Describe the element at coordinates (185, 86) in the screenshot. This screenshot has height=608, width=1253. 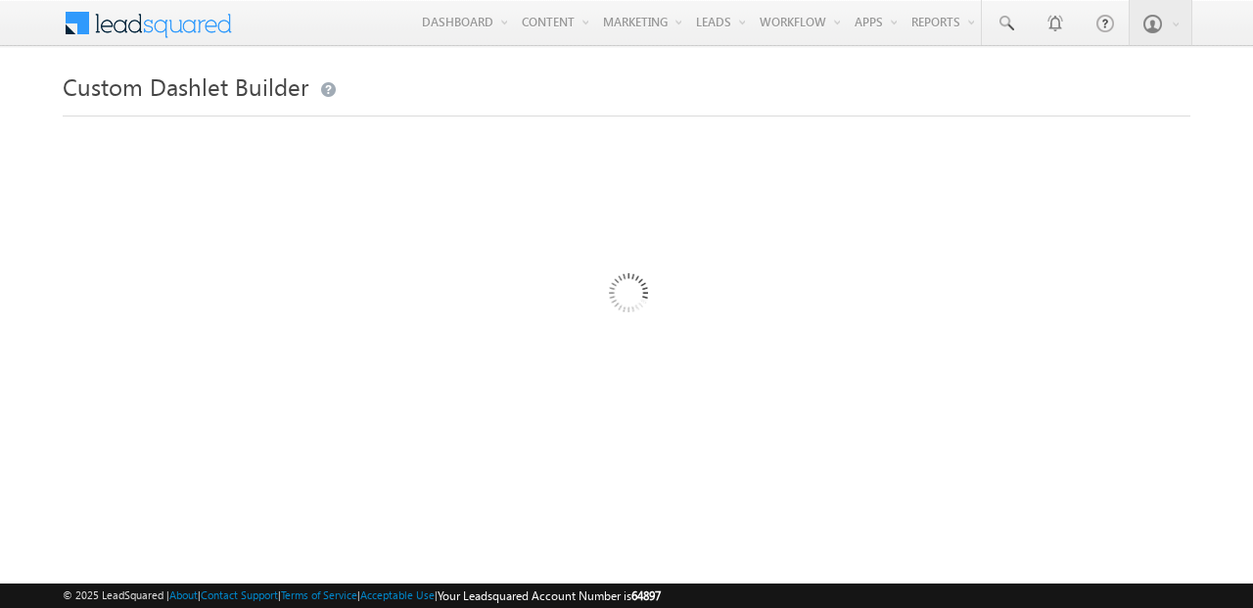
I see `span: Custom Dashlet Builder` at that location.